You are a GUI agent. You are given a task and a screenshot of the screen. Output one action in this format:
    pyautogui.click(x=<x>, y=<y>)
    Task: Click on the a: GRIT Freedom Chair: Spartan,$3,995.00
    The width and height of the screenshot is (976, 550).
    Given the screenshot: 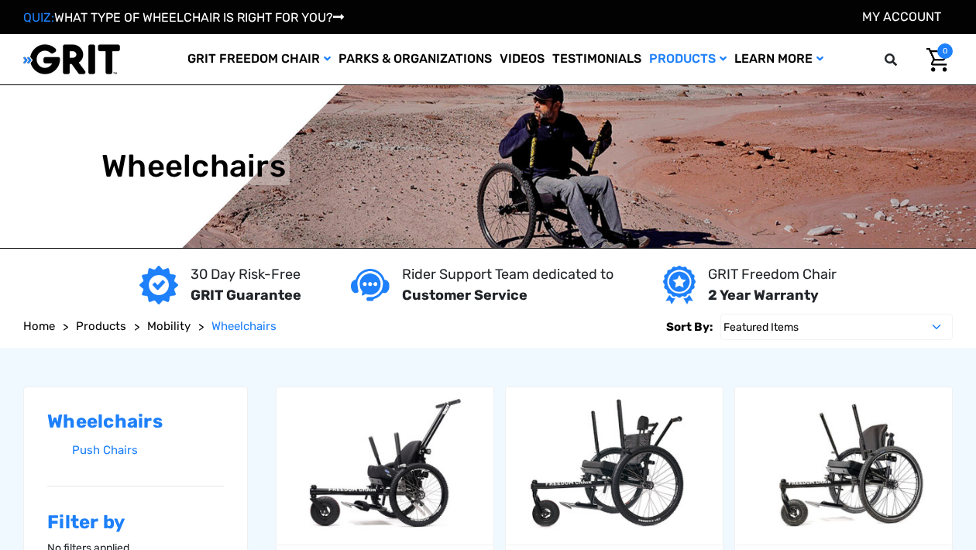 What is the action you would take?
    pyautogui.click(x=614, y=466)
    